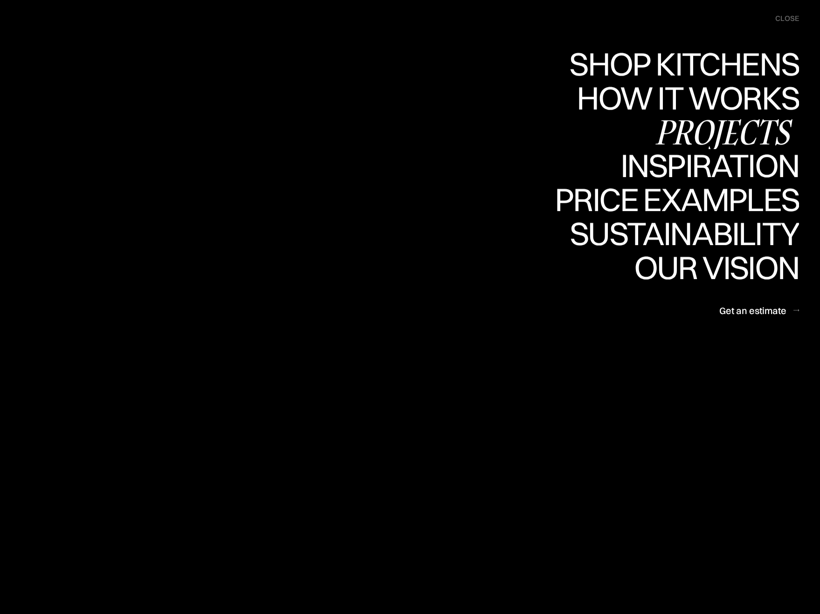 The height and width of the screenshot is (614, 820). Describe the element at coordinates (680, 234) in the screenshot. I see `a: SustainabilitySustainability` at that location.